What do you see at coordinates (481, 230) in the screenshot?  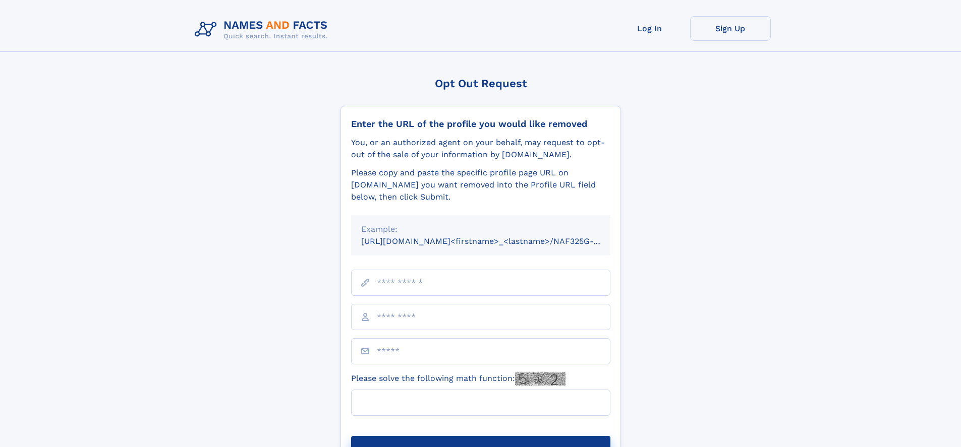 I see `div: Example:` at bounding box center [481, 230].